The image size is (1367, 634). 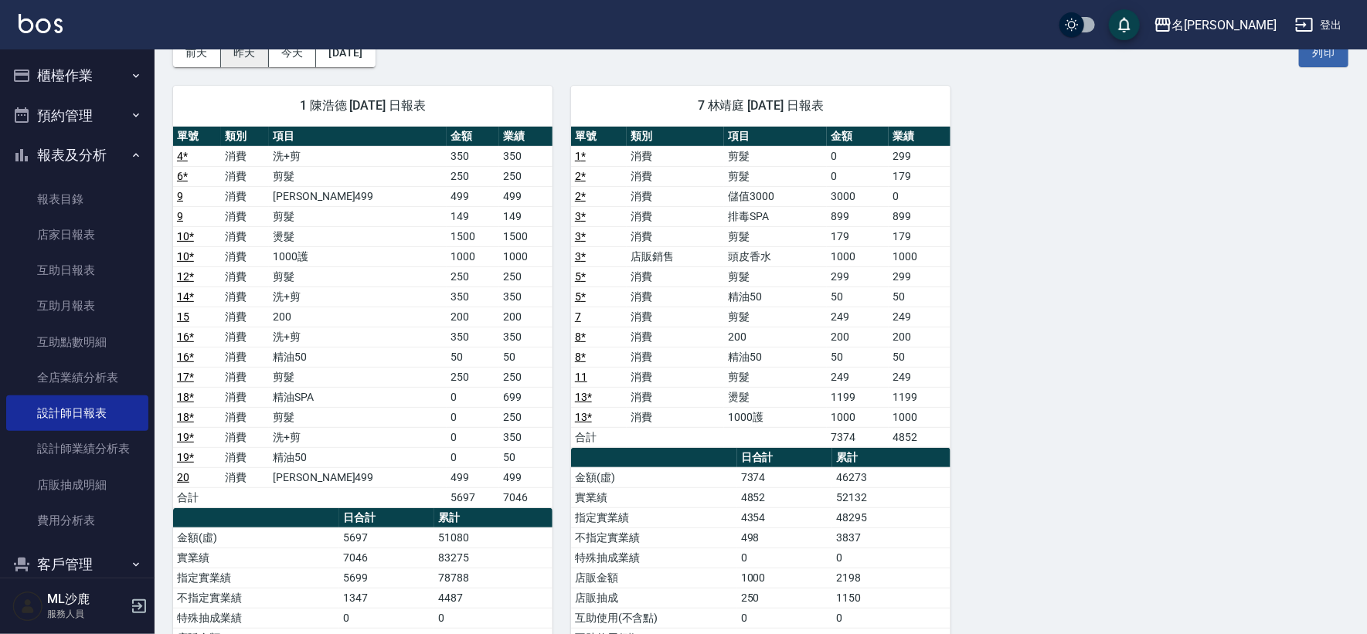 I want to click on button: save, so click(x=1124, y=25).